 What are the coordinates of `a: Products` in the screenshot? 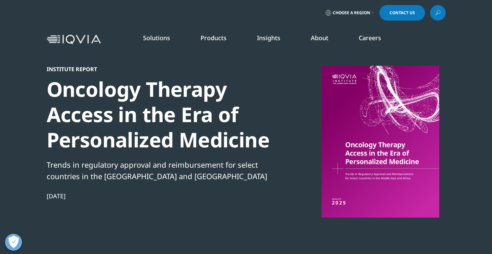 It's located at (213, 38).